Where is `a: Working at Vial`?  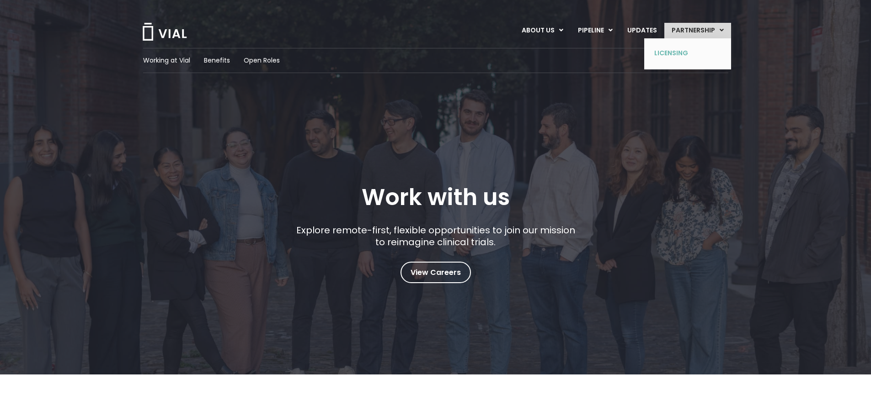
a: Working at Vial is located at coordinates (166, 60).